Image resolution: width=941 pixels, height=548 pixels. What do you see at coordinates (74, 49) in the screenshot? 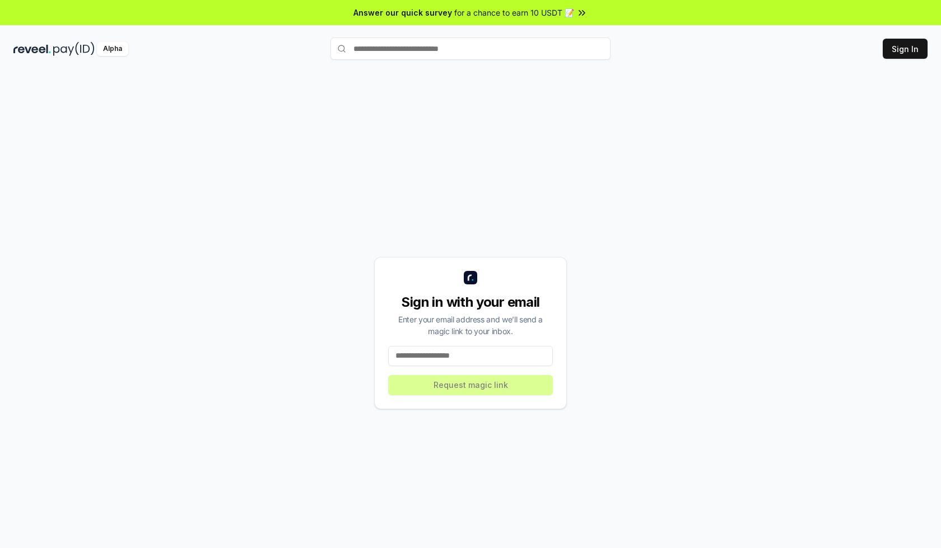
I see `img: pay_id` at bounding box center [74, 49].